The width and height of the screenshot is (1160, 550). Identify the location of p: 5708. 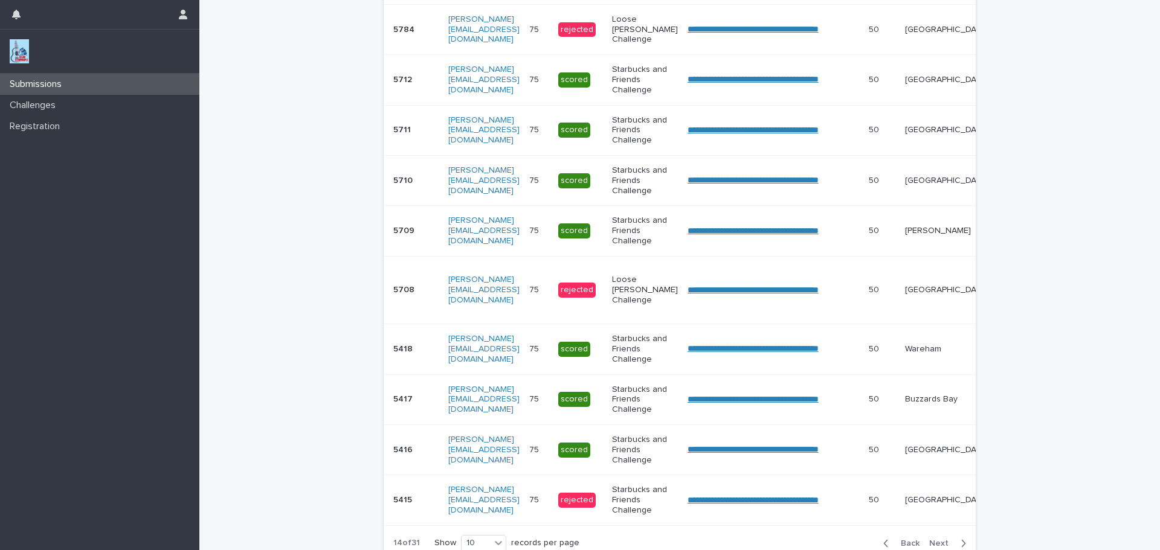
(405, 289).